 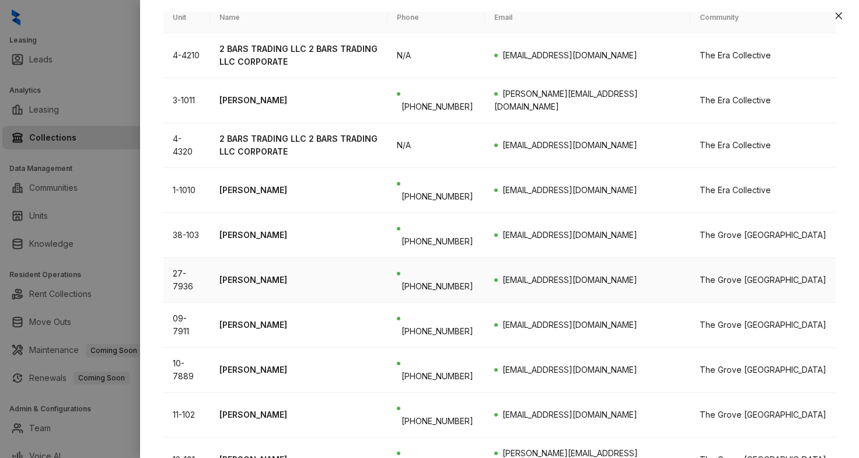 I want to click on td: 10-7889, so click(x=187, y=370).